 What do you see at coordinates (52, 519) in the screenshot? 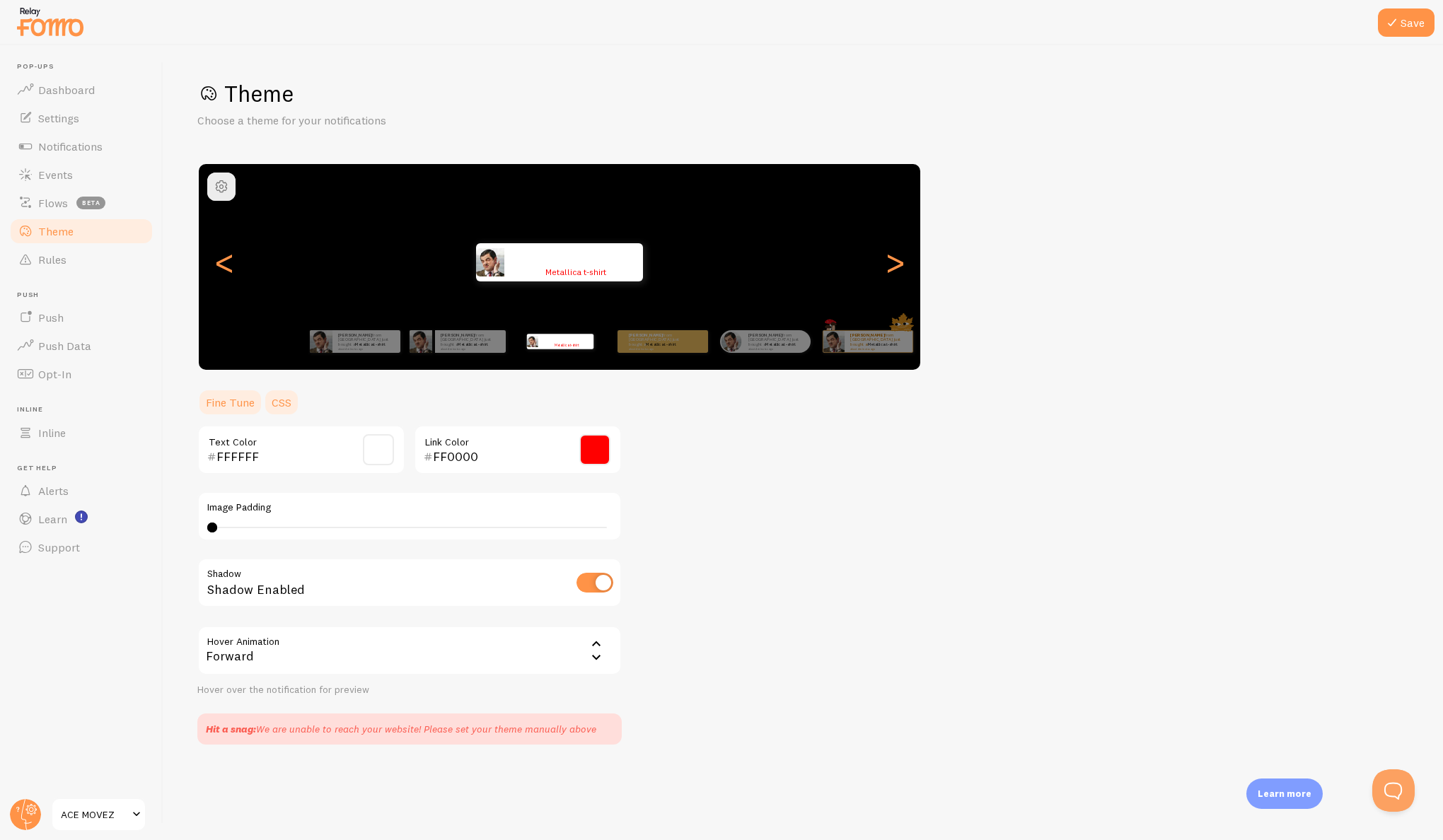
I see `span: Learn` at bounding box center [52, 519].